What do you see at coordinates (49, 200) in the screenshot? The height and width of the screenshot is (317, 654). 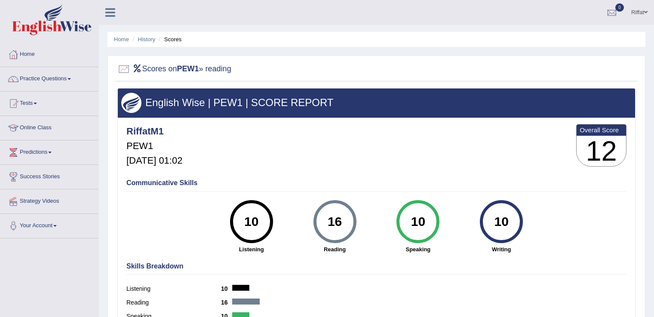 I see `a: Strategy Videos` at bounding box center [49, 200].